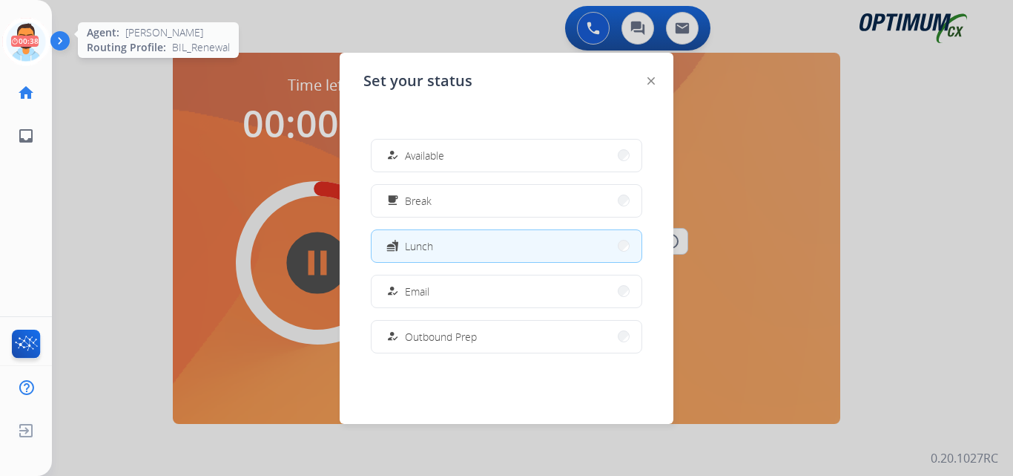 This screenshot has width=1013, height=476. What do you see at coordinates (507, 291) in the screenshot?
I see `button: Email` at bounding box center [507, 291].